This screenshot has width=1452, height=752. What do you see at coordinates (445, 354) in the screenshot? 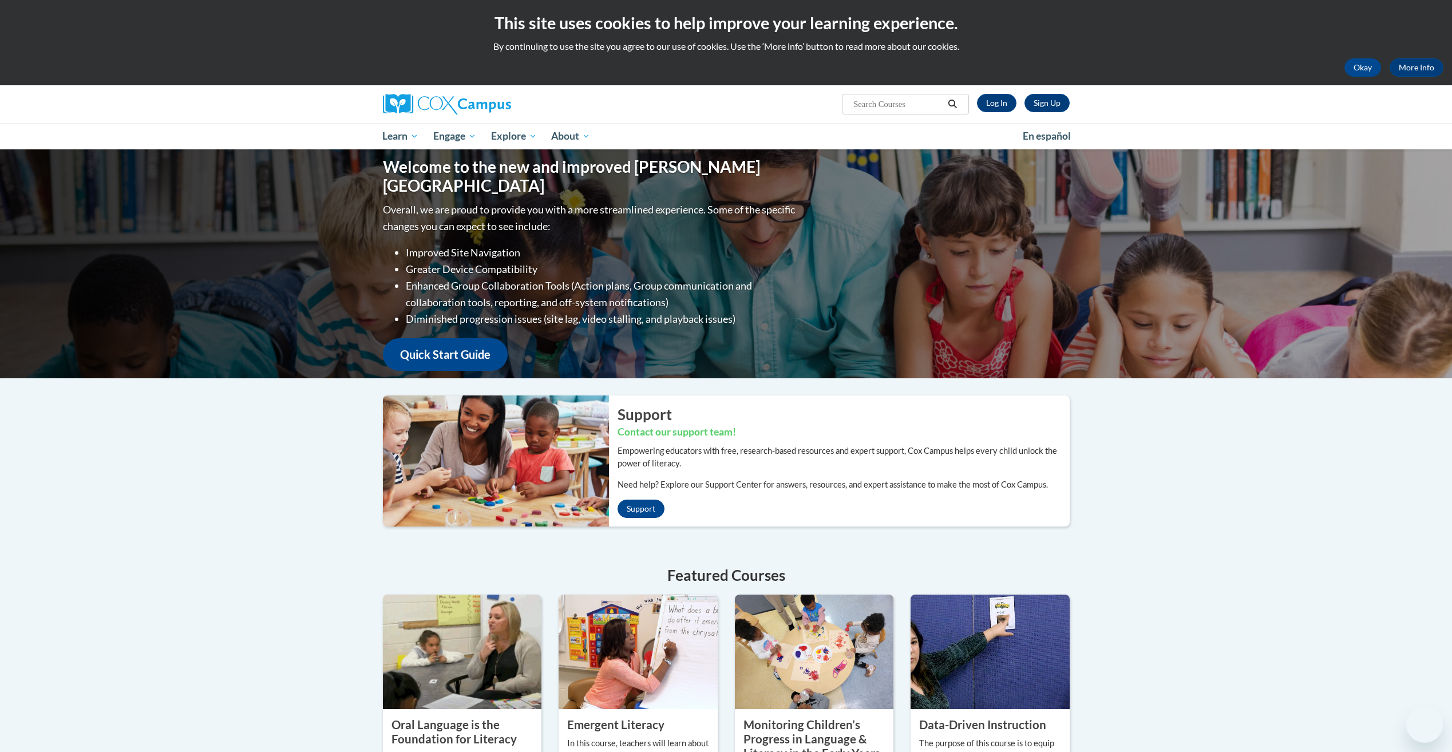
I see `a: Quick Start Guide` at bounding box center [445, 354].